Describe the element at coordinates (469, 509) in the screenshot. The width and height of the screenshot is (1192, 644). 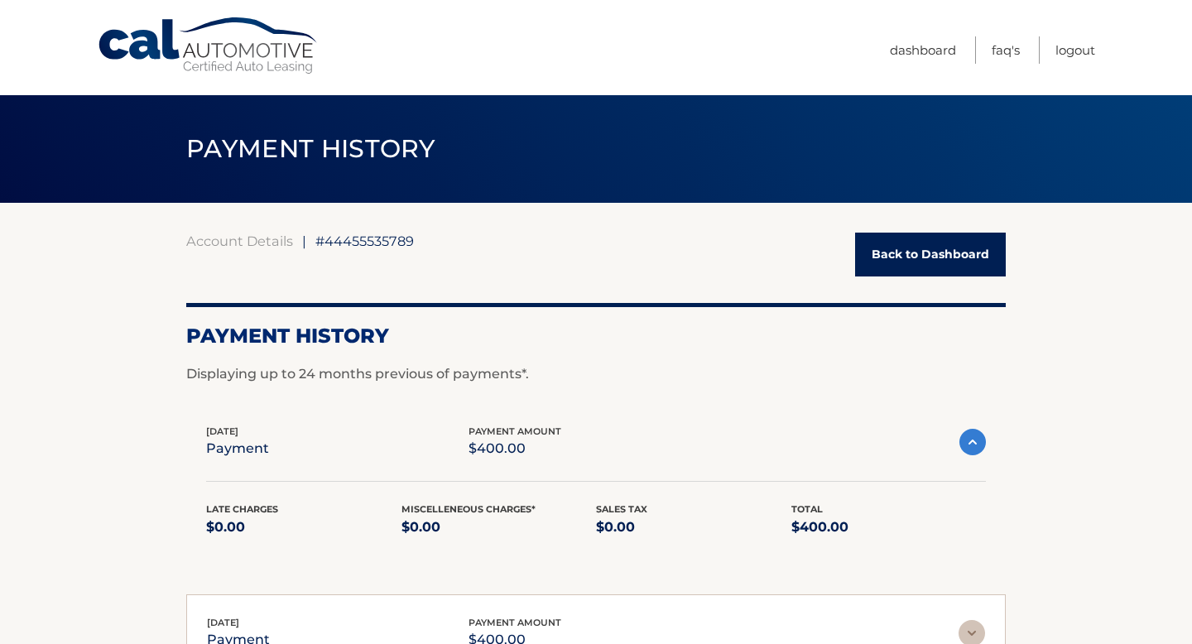
I see `span: Miscelleneous Charges*` at that location.